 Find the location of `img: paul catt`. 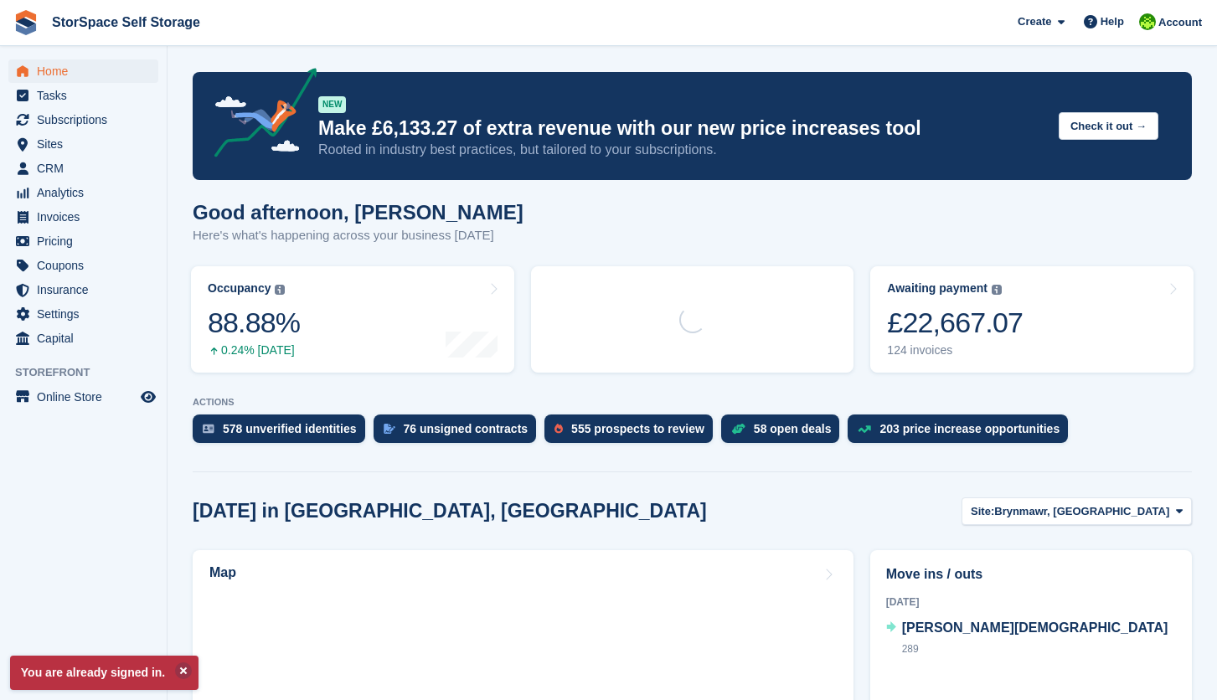

img: paul catt is located at coordinates (1148, 22).